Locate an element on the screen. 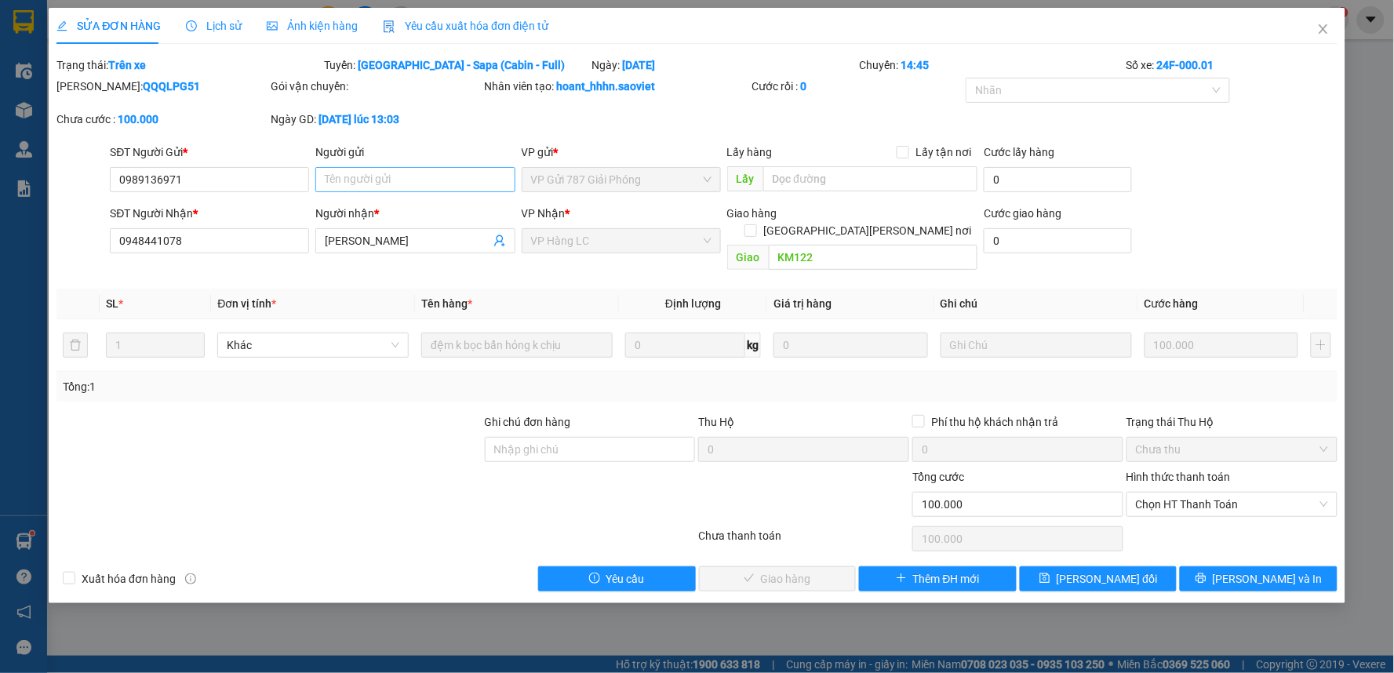 The image size is (1394, 673). div: Chuyến: is located at coordinates (991, 65).